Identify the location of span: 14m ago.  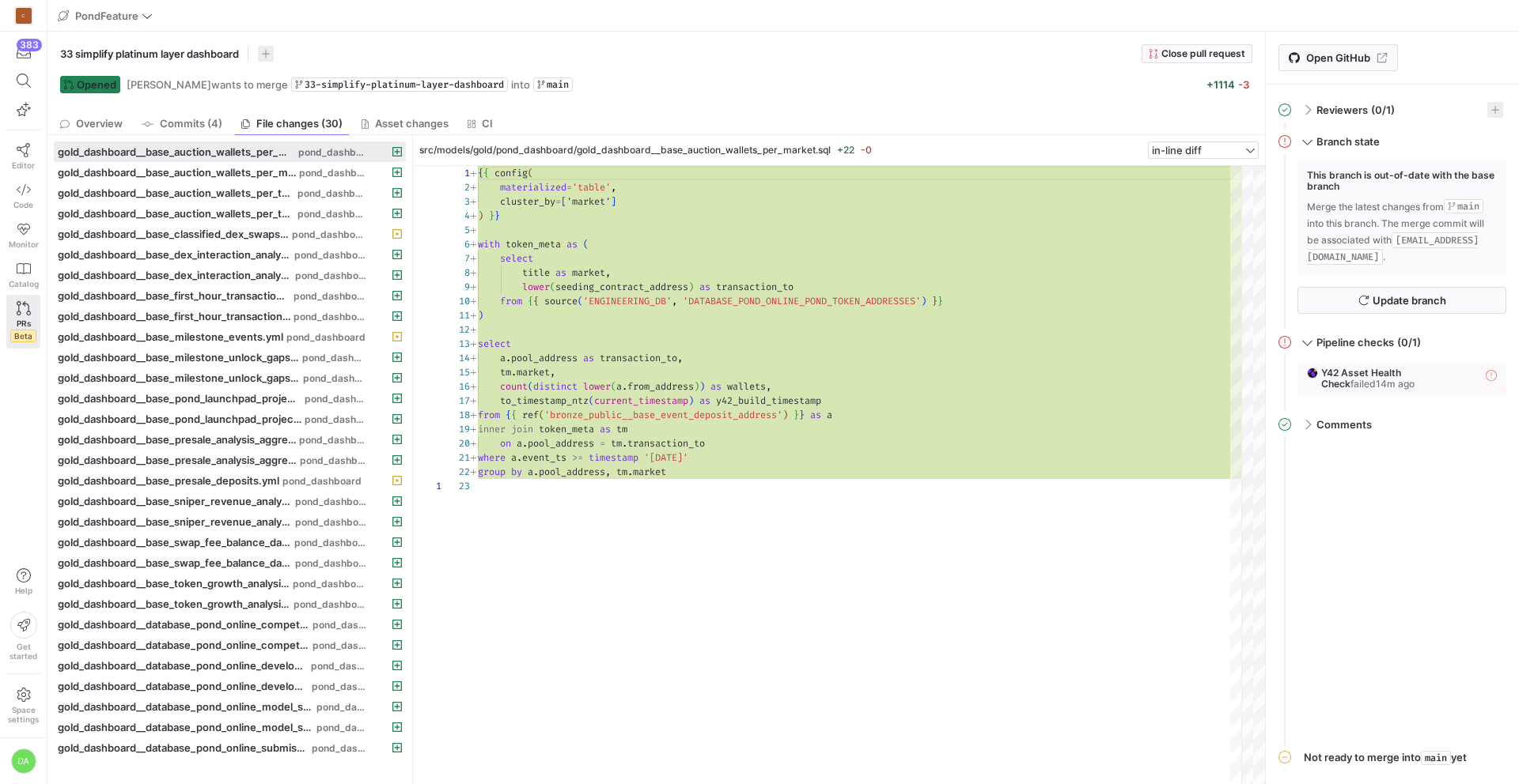
(1395, 383).